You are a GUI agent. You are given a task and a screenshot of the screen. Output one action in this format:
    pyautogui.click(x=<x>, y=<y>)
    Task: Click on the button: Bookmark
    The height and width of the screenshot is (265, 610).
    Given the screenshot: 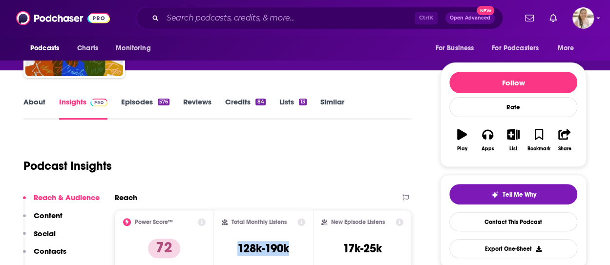 What is the action you would take?
    pyautogui.click(x=538, y=140)
    